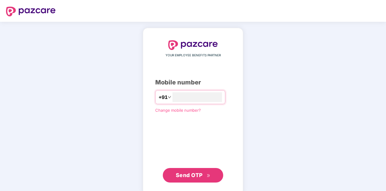  I want to click on span: double-right, so click(209, 175).